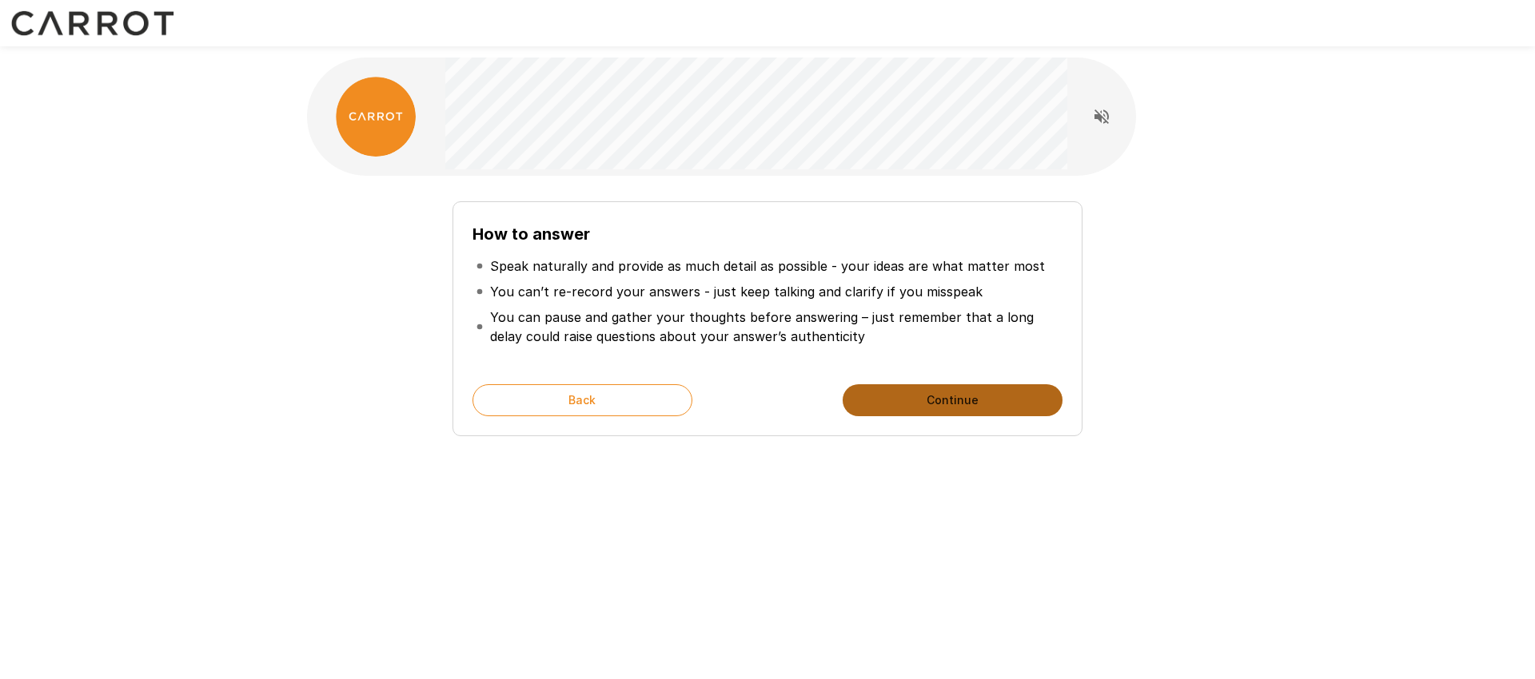  What do you see at coordinates (736, 292) in the screenshot?
I see `p: You can’t re-record your answers - just keep talking and clarify if you misspeak` at bounding box center [736, 292].